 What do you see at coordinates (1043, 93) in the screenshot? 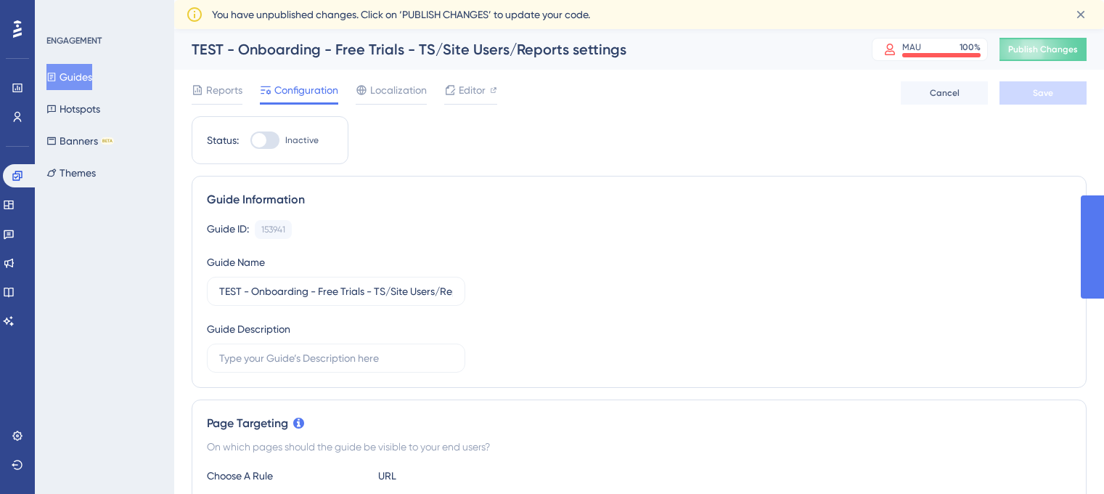
I see `button: Save` at bounding box center [1043, 93].